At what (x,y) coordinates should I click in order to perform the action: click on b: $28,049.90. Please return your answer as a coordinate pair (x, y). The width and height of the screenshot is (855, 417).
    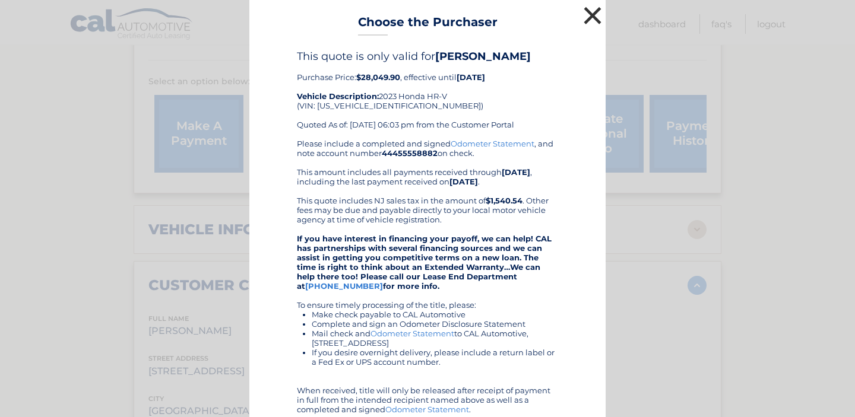
    Looking at the image, I should click on (378, 77).